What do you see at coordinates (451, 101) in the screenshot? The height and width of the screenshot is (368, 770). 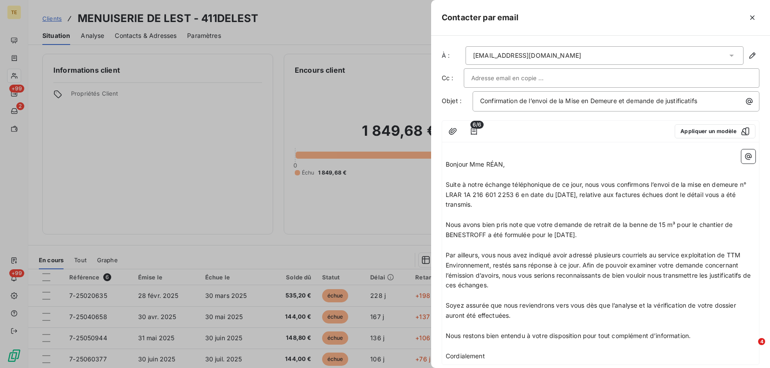 I see `span: Objet :` at bounding box center [451, 101].